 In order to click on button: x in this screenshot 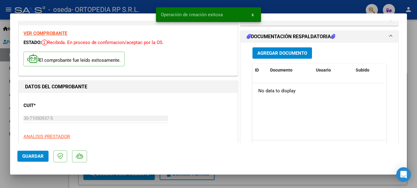, I will do `click(253, 15)`.